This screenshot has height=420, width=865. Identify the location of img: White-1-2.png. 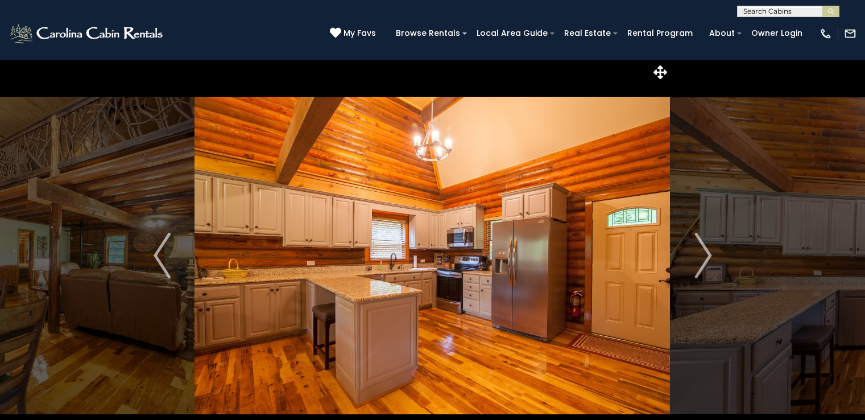
(87, 34).